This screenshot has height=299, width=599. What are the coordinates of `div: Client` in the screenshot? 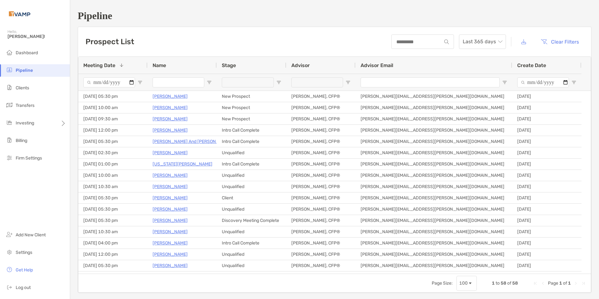 It's located at (252, 198).